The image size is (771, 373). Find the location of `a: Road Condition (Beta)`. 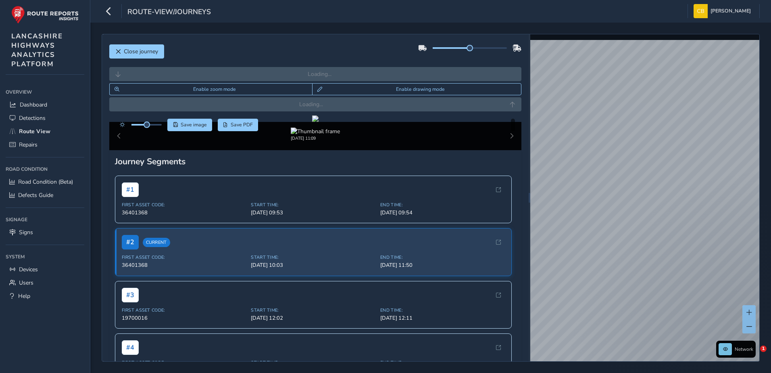

a: Road Condition (Beta) is located at coordinates (45, 181).